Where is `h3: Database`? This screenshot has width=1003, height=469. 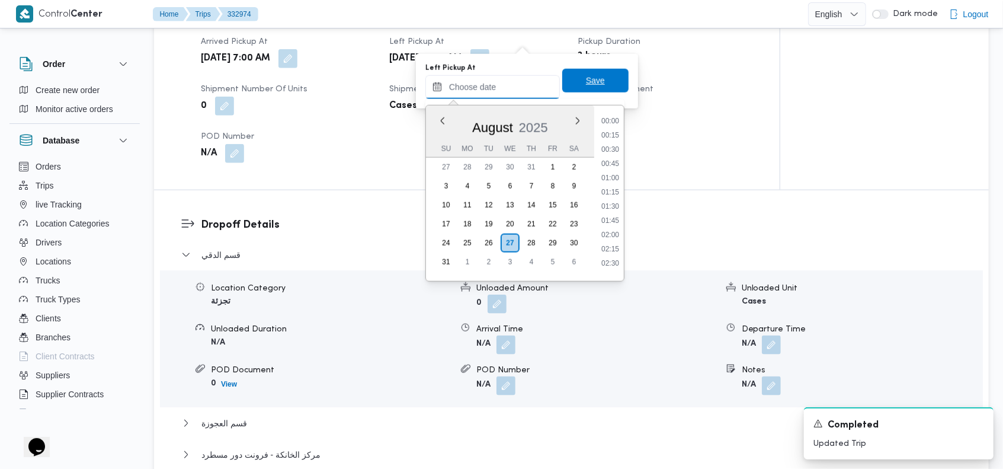 h3: Database is located at coordinates (61, 140).